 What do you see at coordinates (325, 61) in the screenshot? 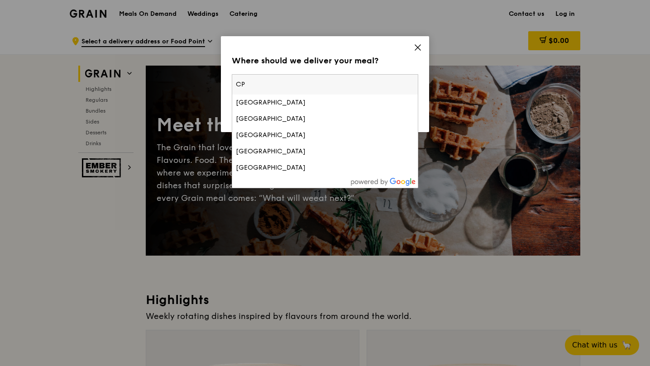
I see `div: Where should we deliver your meal?` at bounding box center [325, 61].